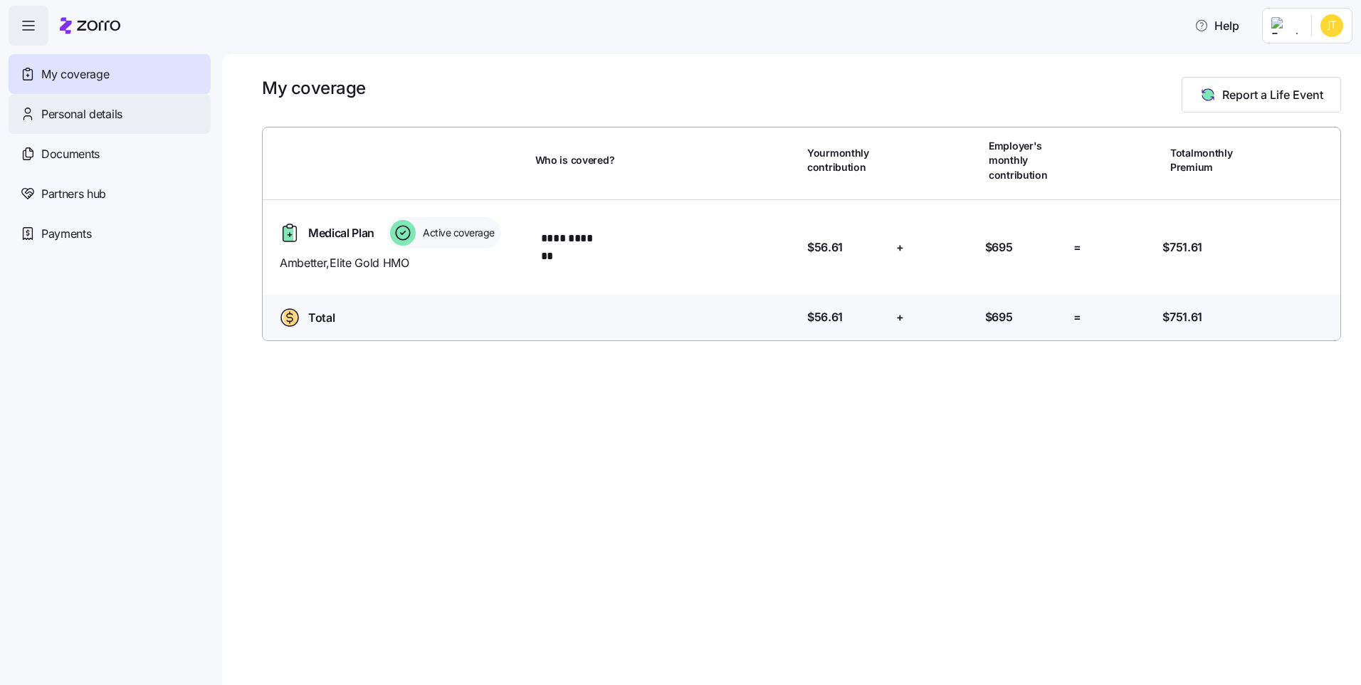 The height and width of the screenshot is (685, 1361). What do you see at coordinates (75, 74) in the screenshot?
I see `span: My coverage` at bounding box center [75, 74].